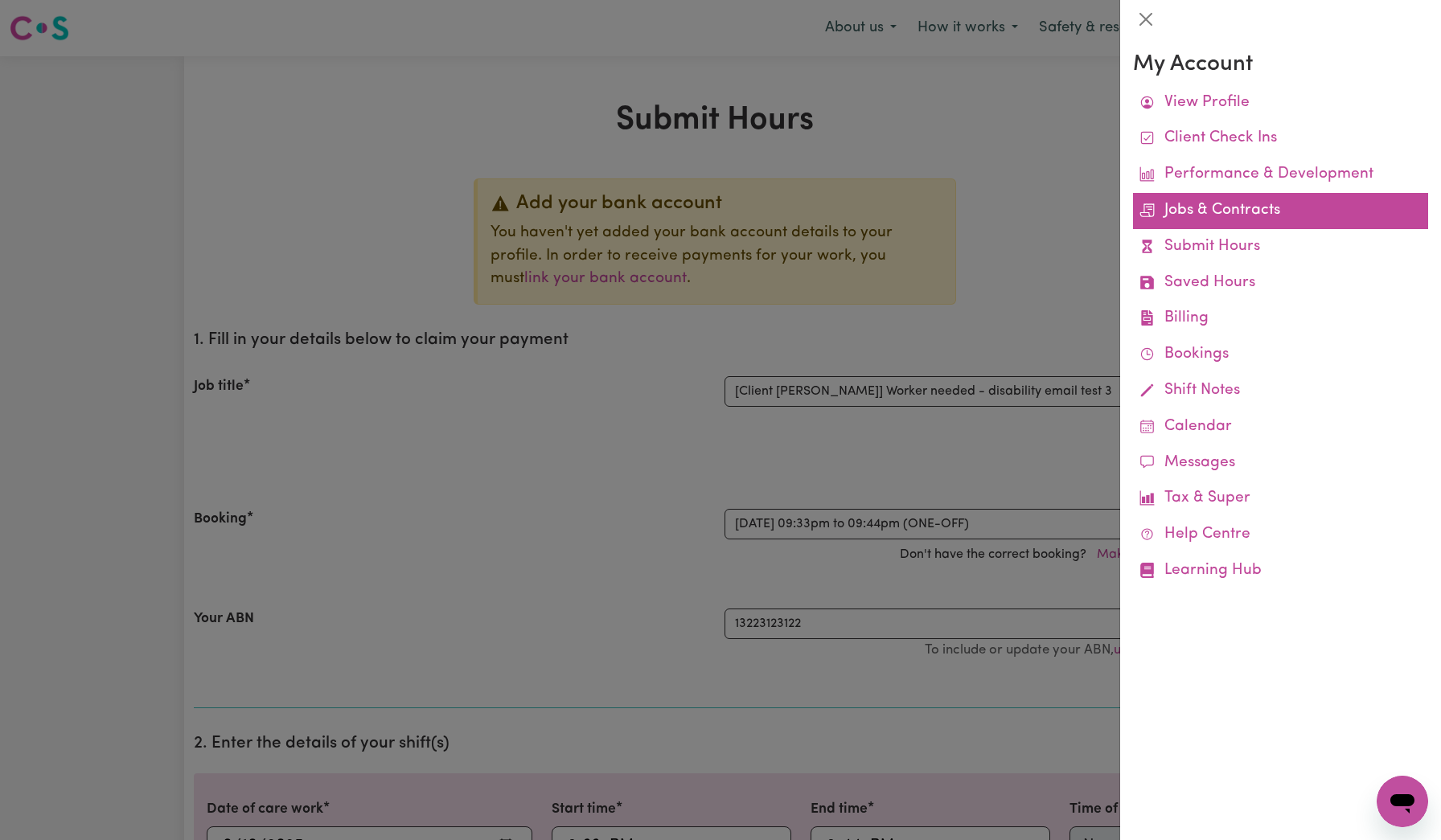  Describe the element at coordinates (1280, 355) in the screenshot. I see `a: Bookings` at that location.